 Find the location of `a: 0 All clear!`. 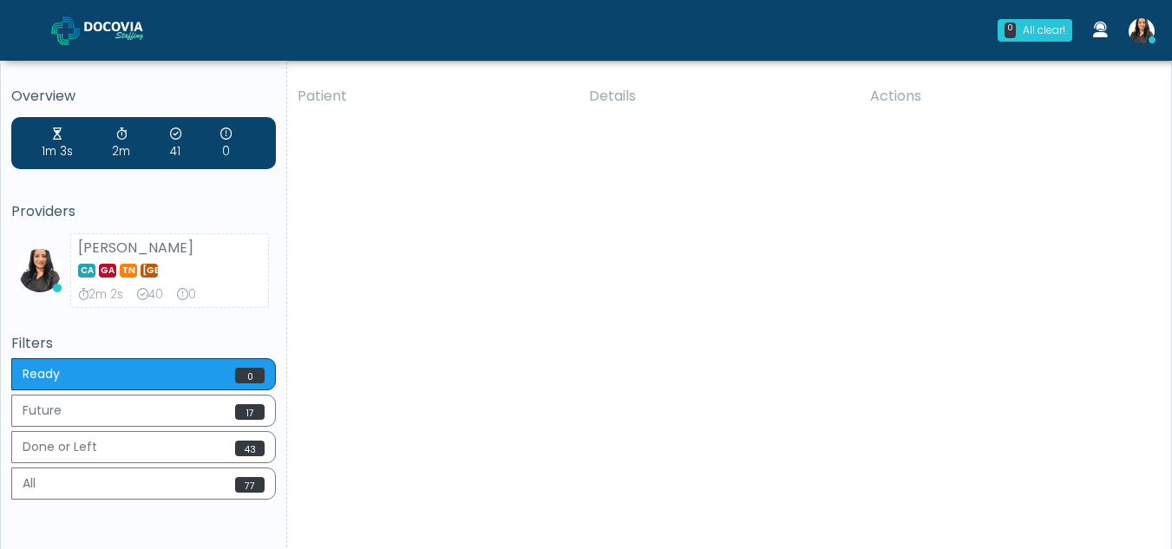

a: 0 All clear! is located at coordinates (1035, 30).